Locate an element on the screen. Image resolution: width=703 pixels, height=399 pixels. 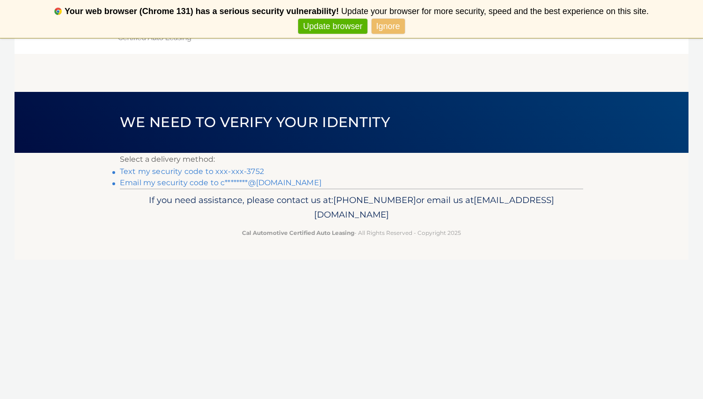
span: Update your browser for more security, speed and the best experience on this site. is located at coordinates (495, 11).